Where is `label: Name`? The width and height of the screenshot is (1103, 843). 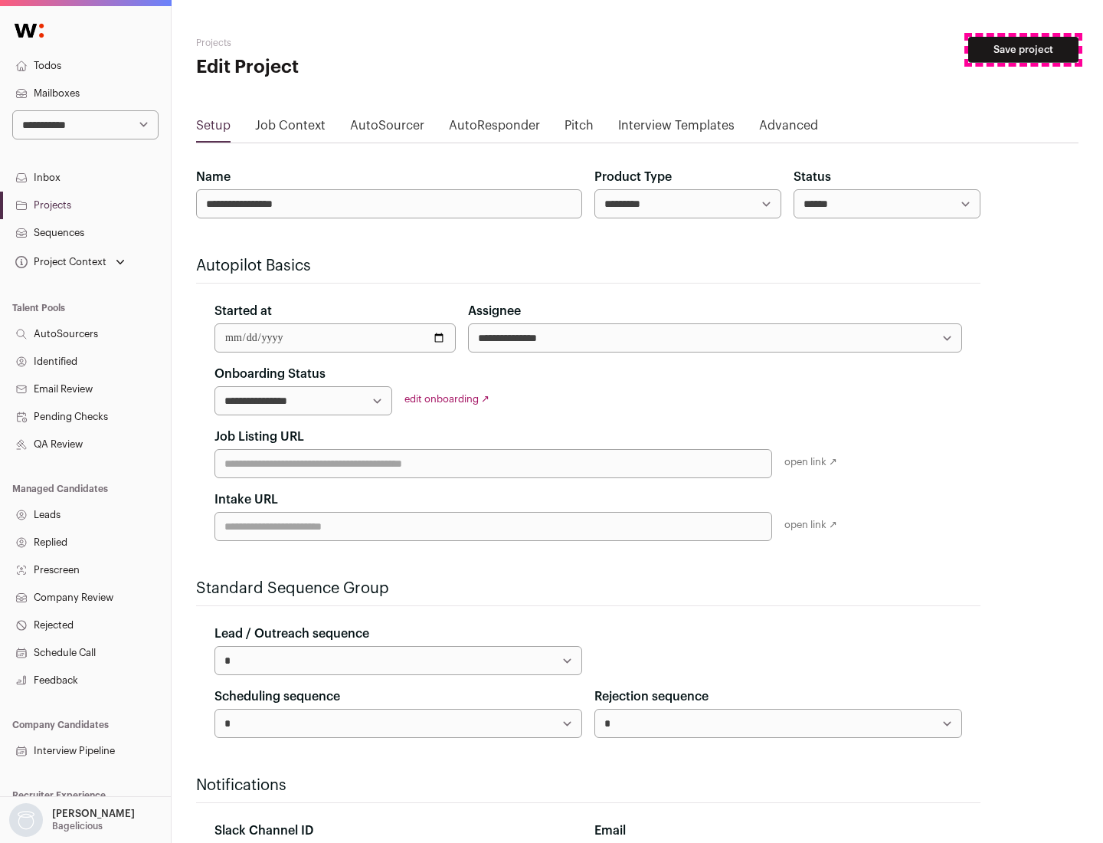 label: Name is located at coordinates (213, 177).